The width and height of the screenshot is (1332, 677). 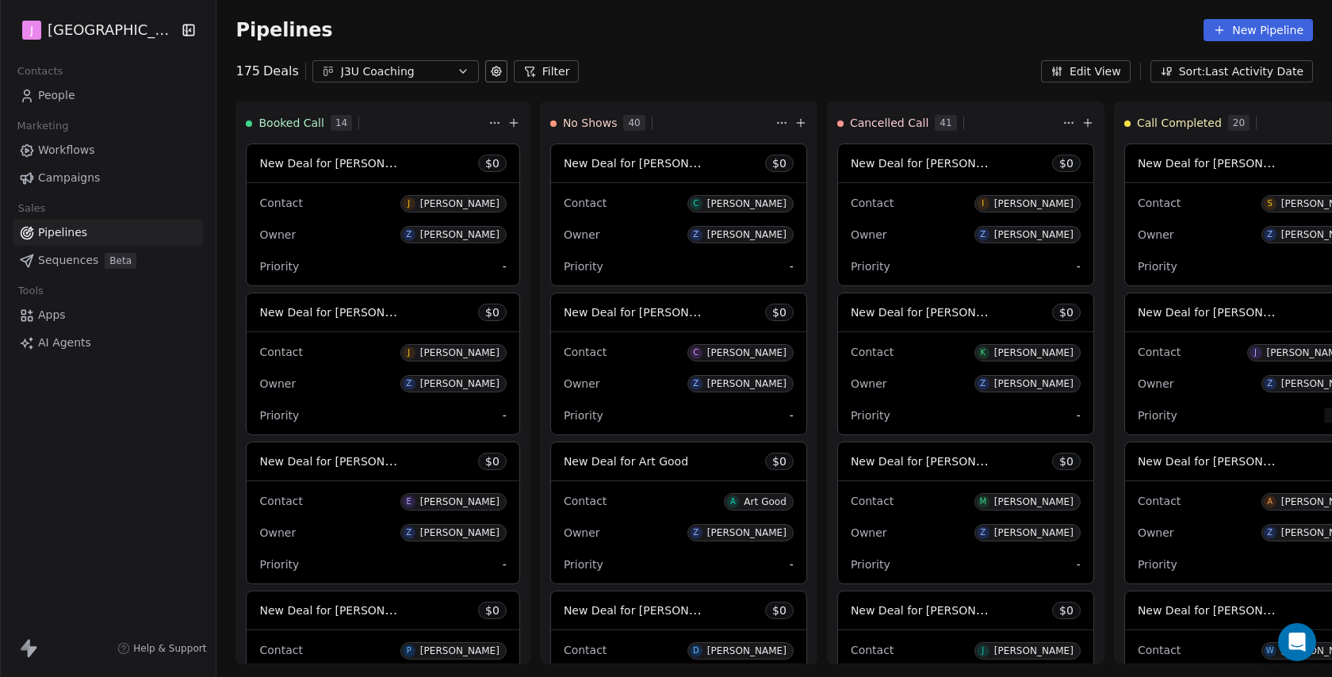 I want to click on span: Beta, so click(x=120, y=261).